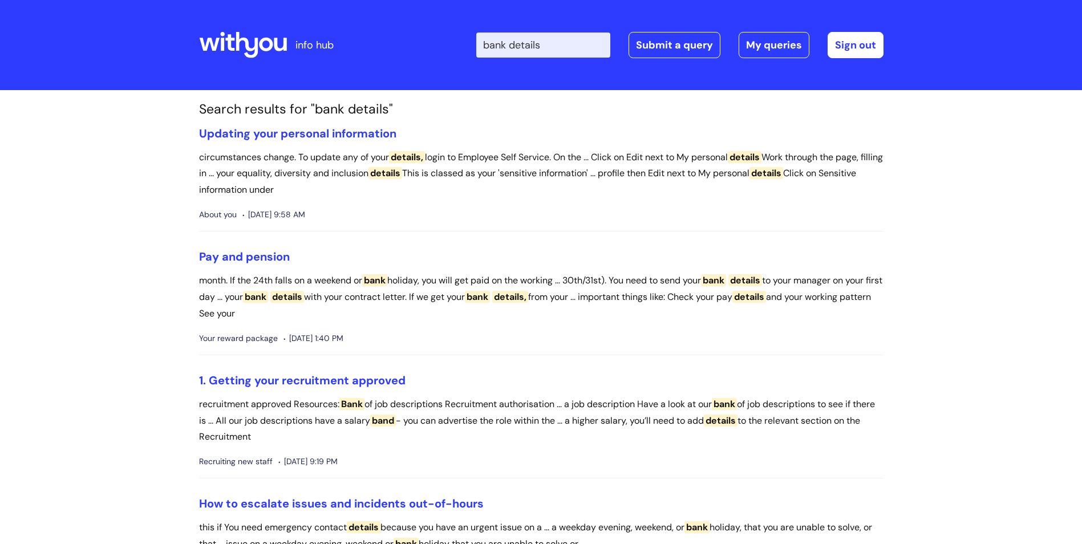 The width and height of the screenshot is (1082, 544). Describe the element at coordinates (541, 109) in the screenshot. I see `h1: Search results for "bank details"` at that location.